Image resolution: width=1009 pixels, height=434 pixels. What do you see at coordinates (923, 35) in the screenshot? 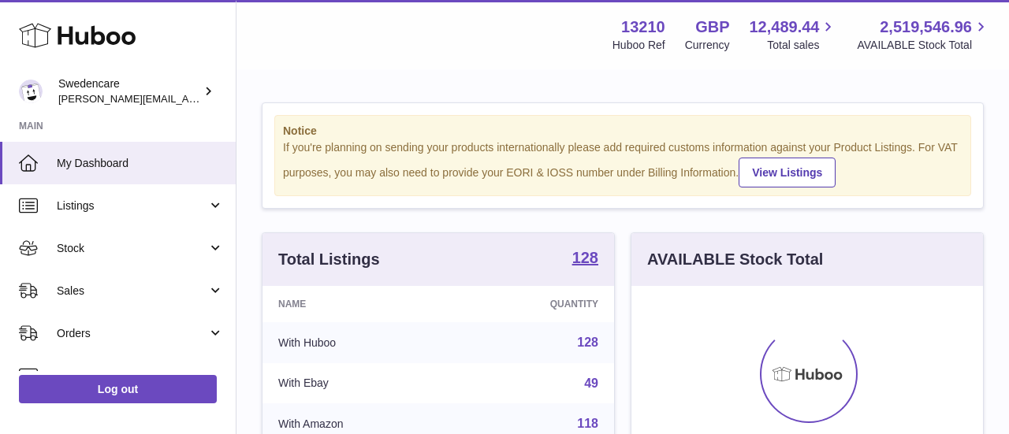
I see `a: 2,519,546.96 AVAILABLE Stock Total` at bounding box center [923, 35].